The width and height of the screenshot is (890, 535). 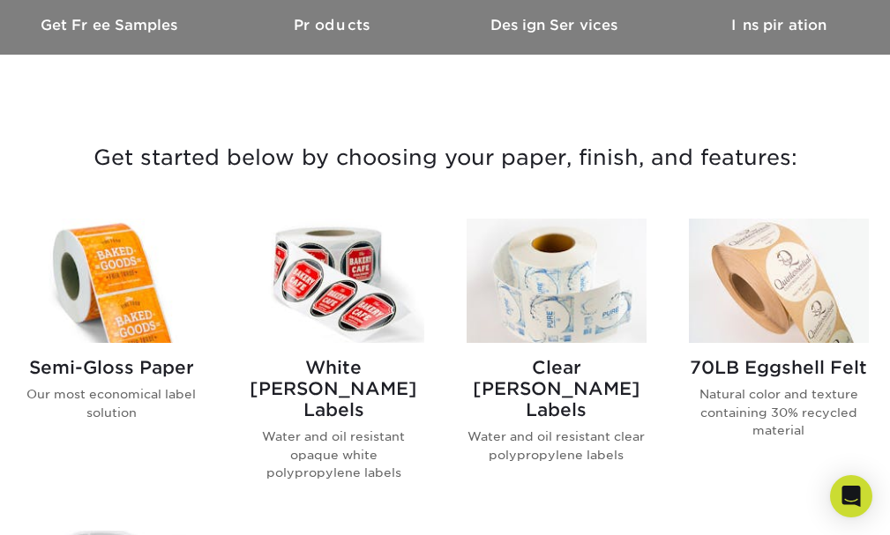 What do you see at coordinates (851, 497) in the screenshot?
I see `div: Open Intercom Messenger` at bounding box center [851, 497].